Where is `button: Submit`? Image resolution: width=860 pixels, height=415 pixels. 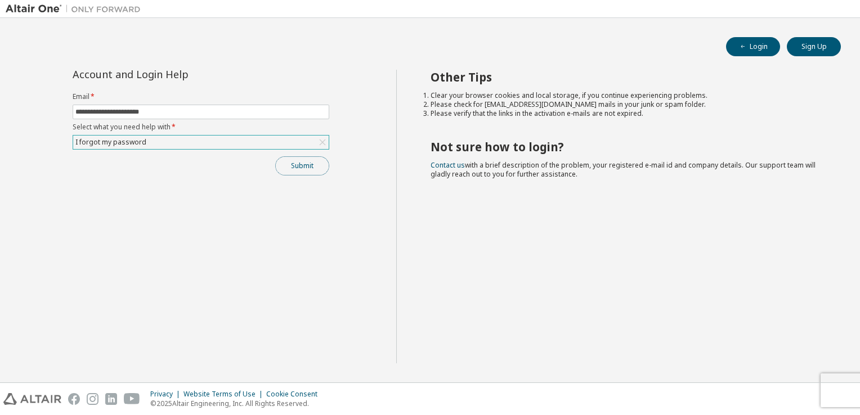 button: Submit is located at coordinates (302, 166).